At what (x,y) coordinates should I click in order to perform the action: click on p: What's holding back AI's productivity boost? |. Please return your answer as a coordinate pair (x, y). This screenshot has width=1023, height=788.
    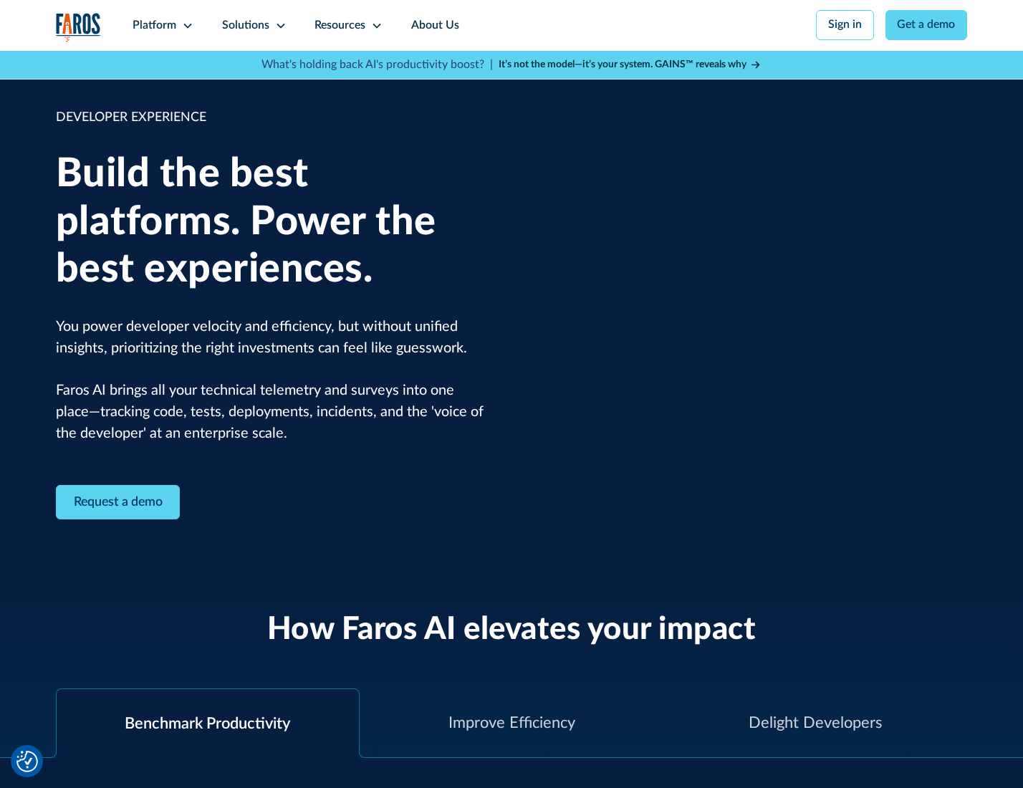
    Looking at the image, I should click on (377, 65).